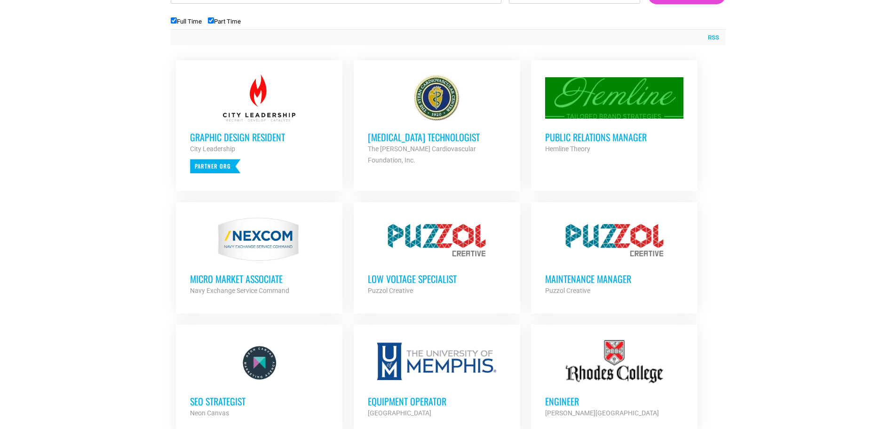 This screenshot has width=896, height=429. I want to click on a: RSS, so click(711, 38).